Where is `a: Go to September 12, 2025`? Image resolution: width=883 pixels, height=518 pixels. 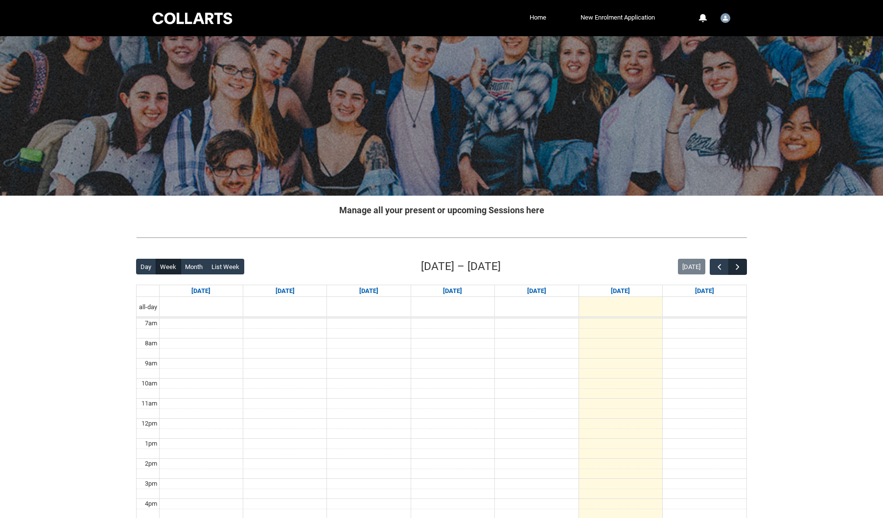 a: Go to September 12, 2025 is located at coordinates (620, 291).